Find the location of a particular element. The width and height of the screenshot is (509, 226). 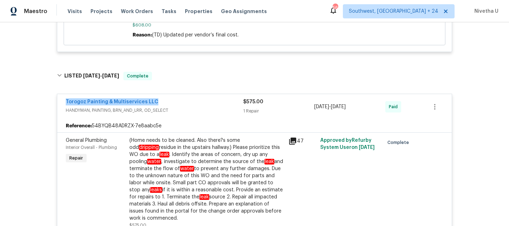

span: Properties is located at coordinates (199, 11).